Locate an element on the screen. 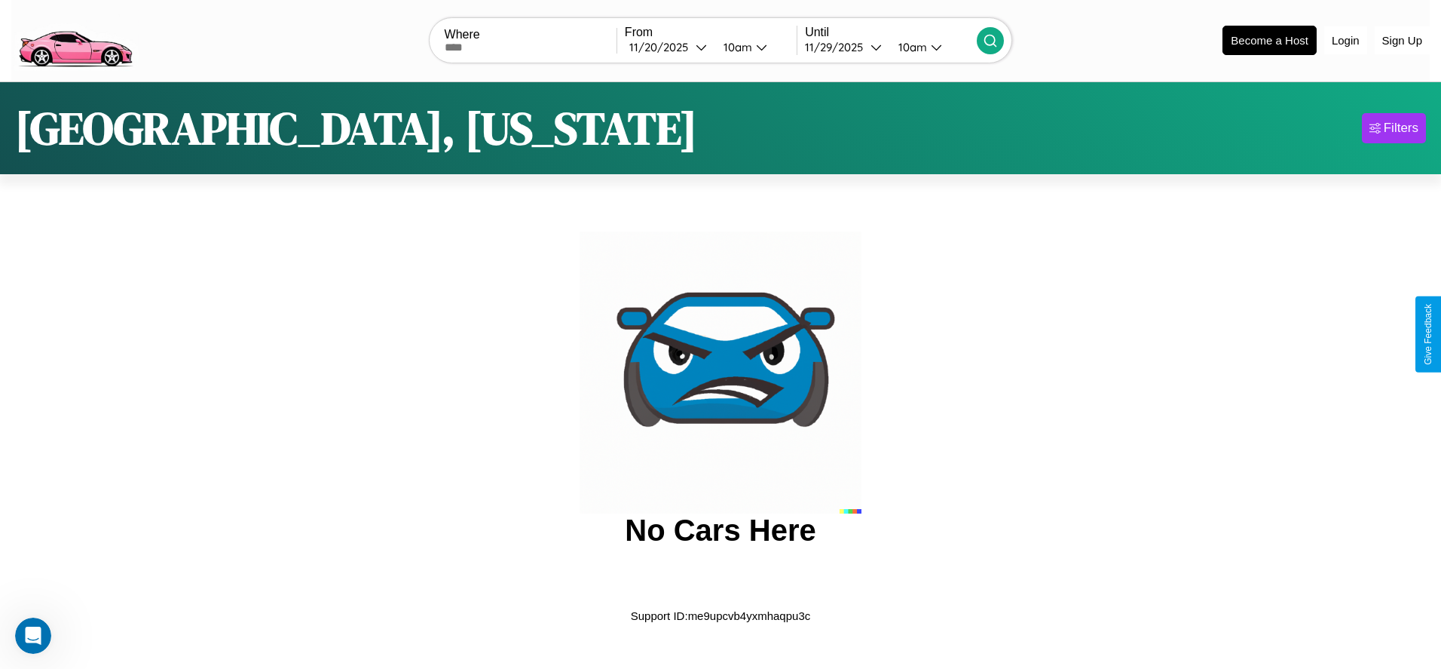 Image resolution: width=1441 pixels, height=669 pixels. label: Until is located at coordinates (891, 32).